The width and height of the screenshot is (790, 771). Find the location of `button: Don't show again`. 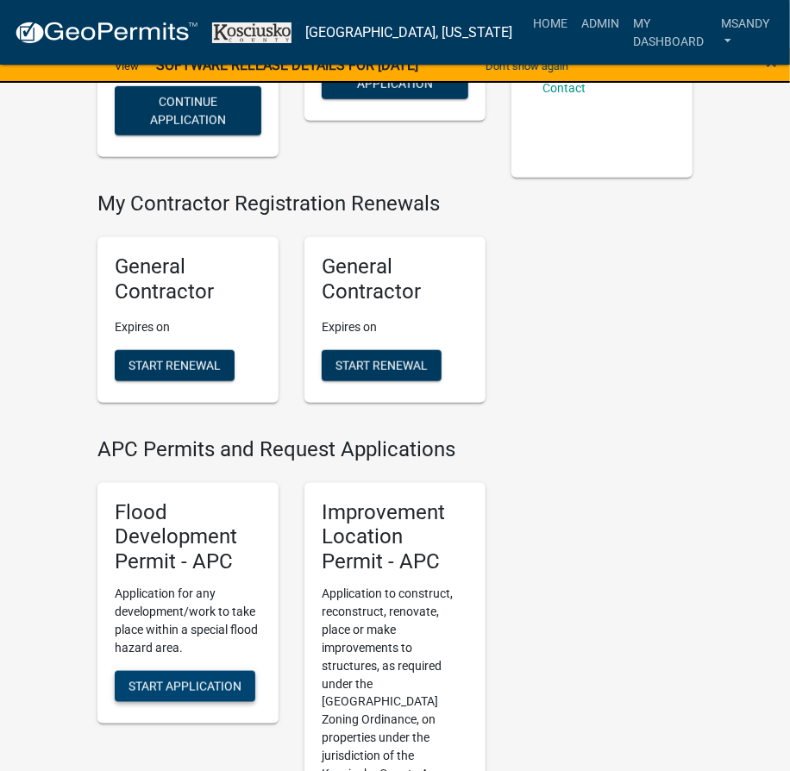

button: Don't show again is located at coordinates (527, 66).